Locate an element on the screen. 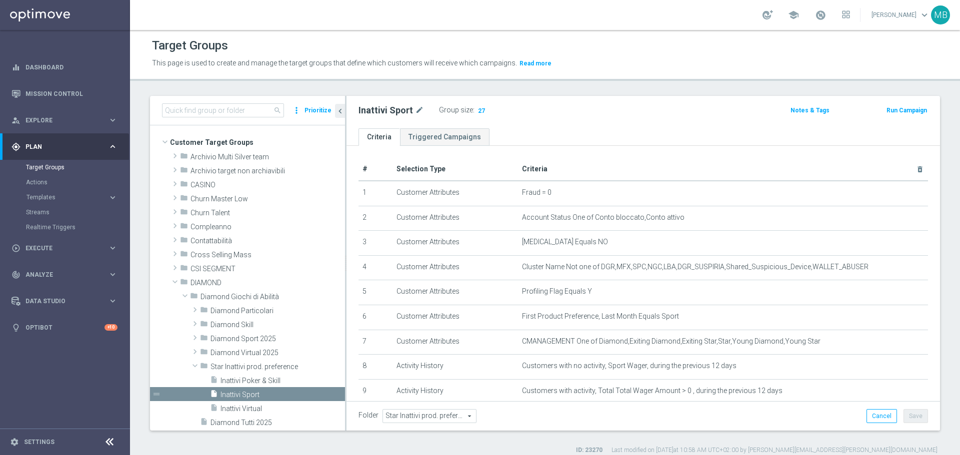 The height and width of the screenshot is (455, 960). div: Data Studio keyboard_arrow_right is located at coordinates (64, 301).